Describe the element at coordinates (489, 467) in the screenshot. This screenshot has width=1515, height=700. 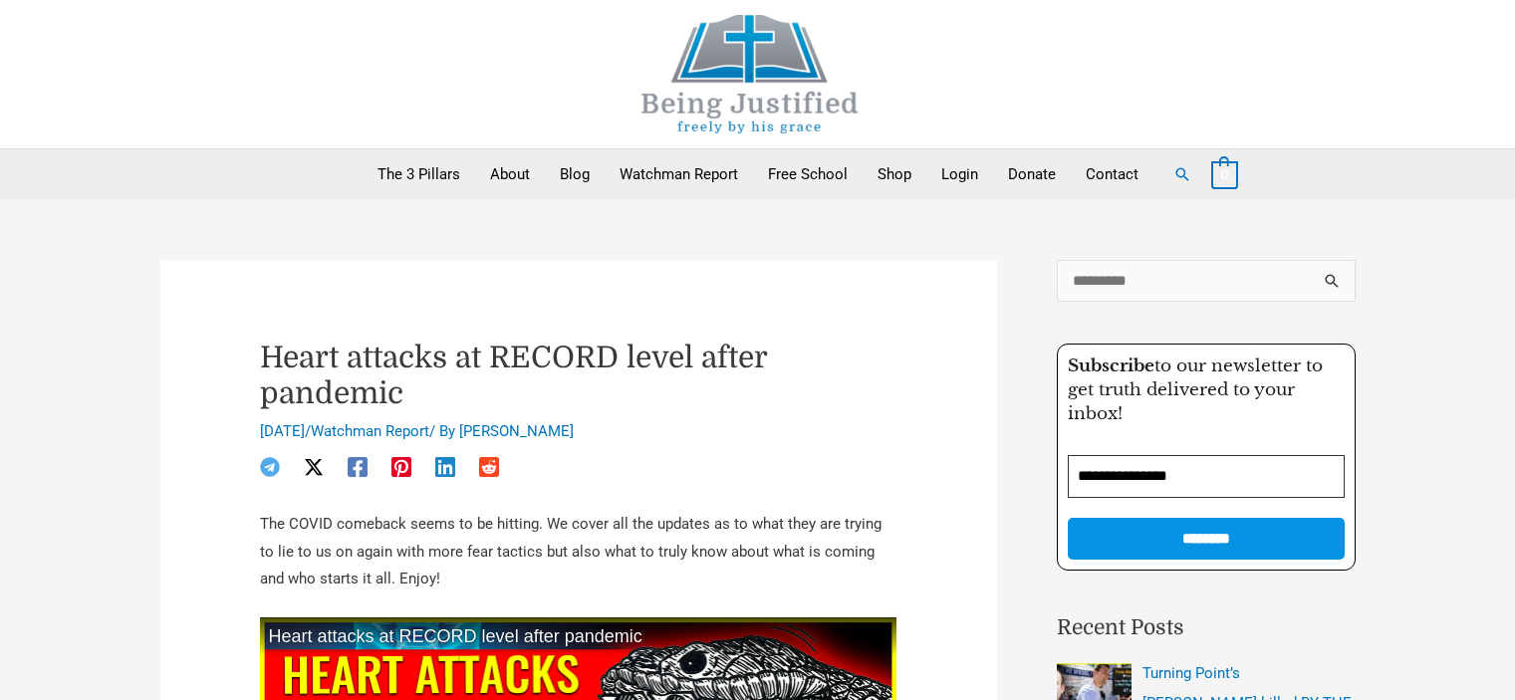
I see `a: Reddit` at that location.